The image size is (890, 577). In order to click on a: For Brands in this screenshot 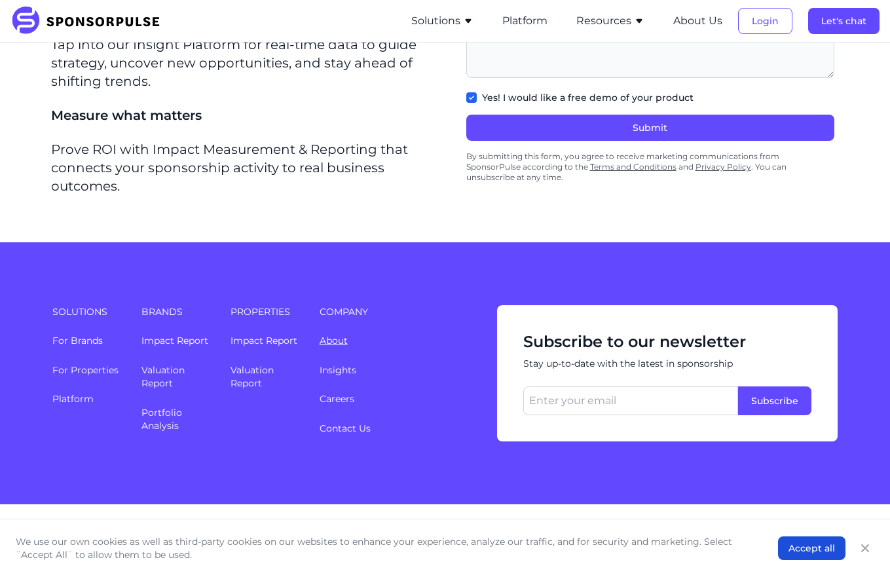, I will do `click(77, 341)`.